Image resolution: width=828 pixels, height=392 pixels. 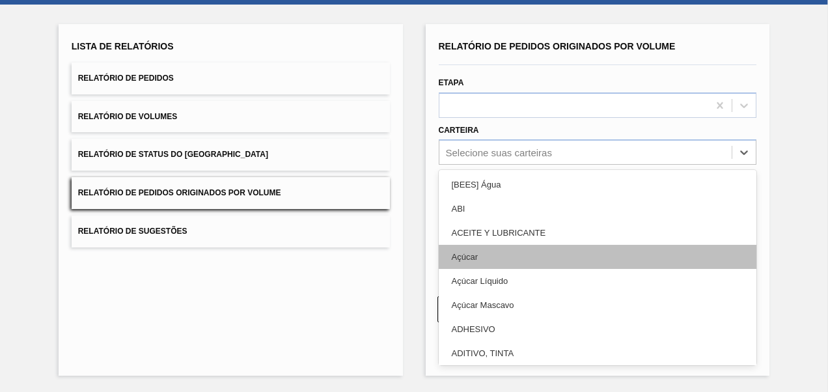 What do you see at coordinates (598, 353) in the screenshot?
I see `div: ADITIVO, TINTA` at bounding box center [598, 353].